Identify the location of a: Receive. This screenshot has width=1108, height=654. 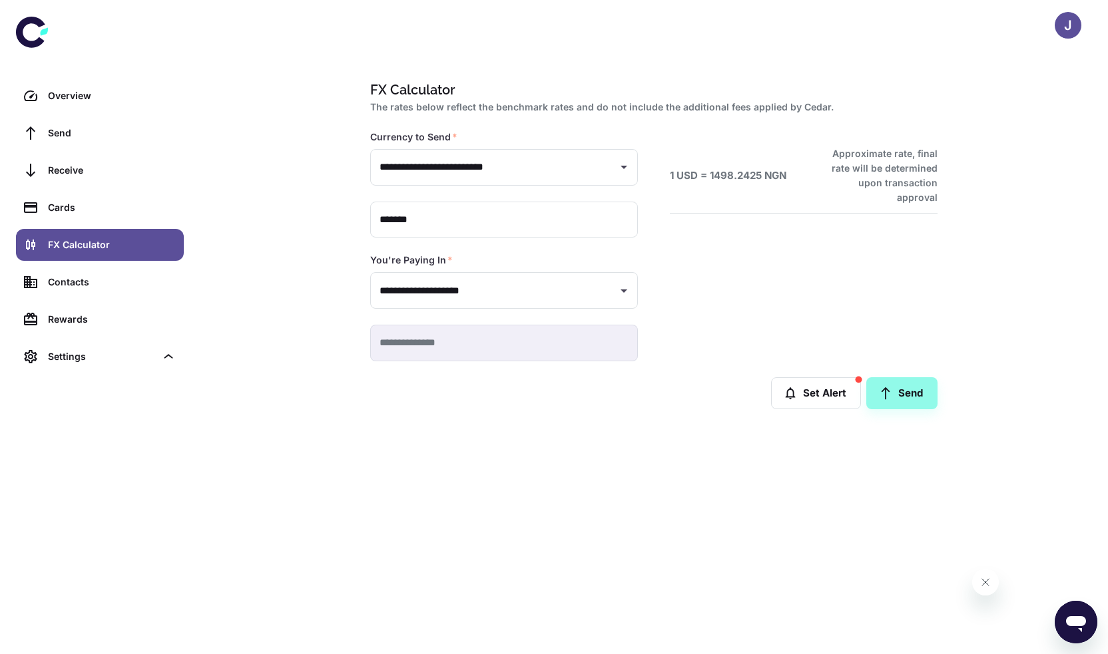
(100, 170).